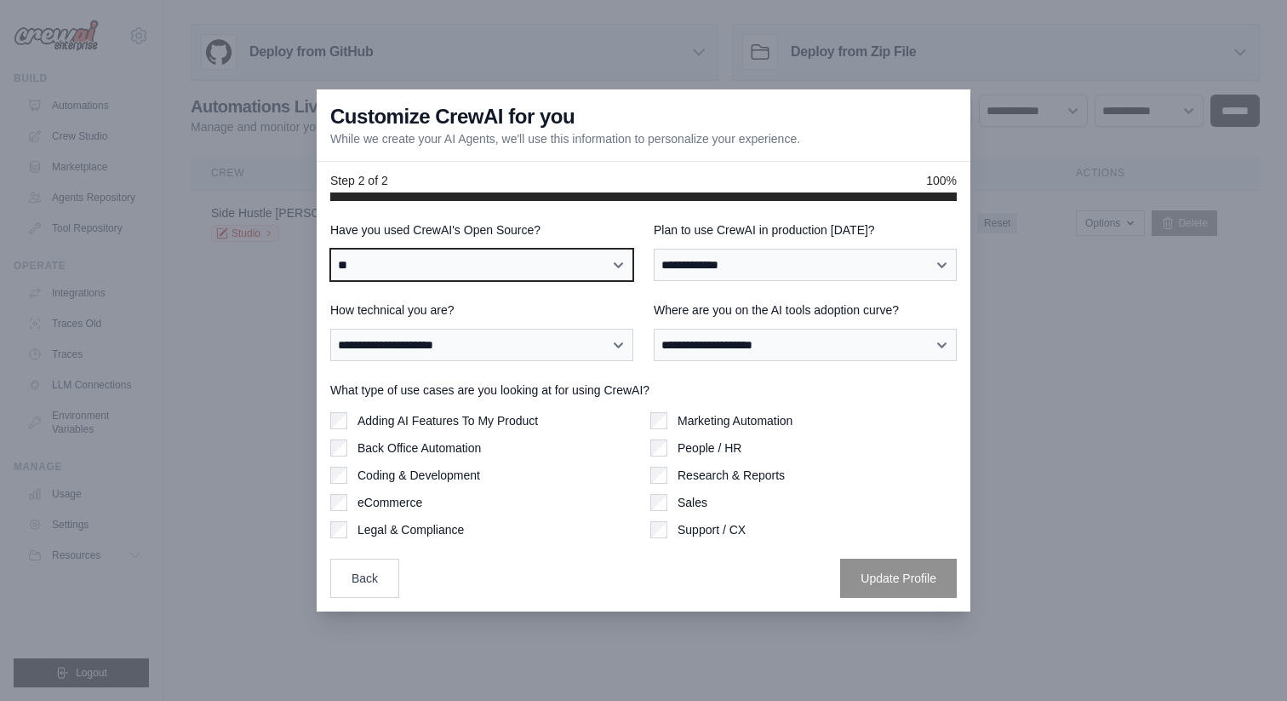 The image size is (1287, 701). I want to click on button: Back, so click(364, 578).